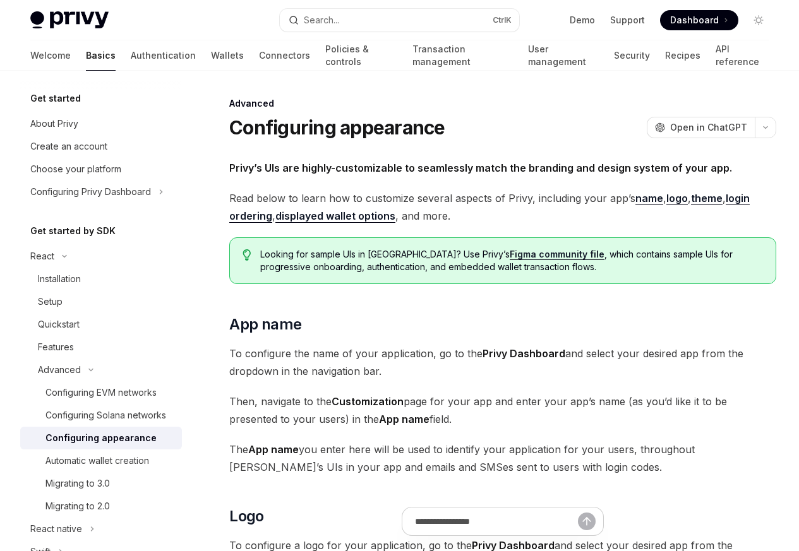  What do you see at coordinates (101, 438) in the screenshot?
I see `a: Configuring appearance` at bounding box center [101, 438].